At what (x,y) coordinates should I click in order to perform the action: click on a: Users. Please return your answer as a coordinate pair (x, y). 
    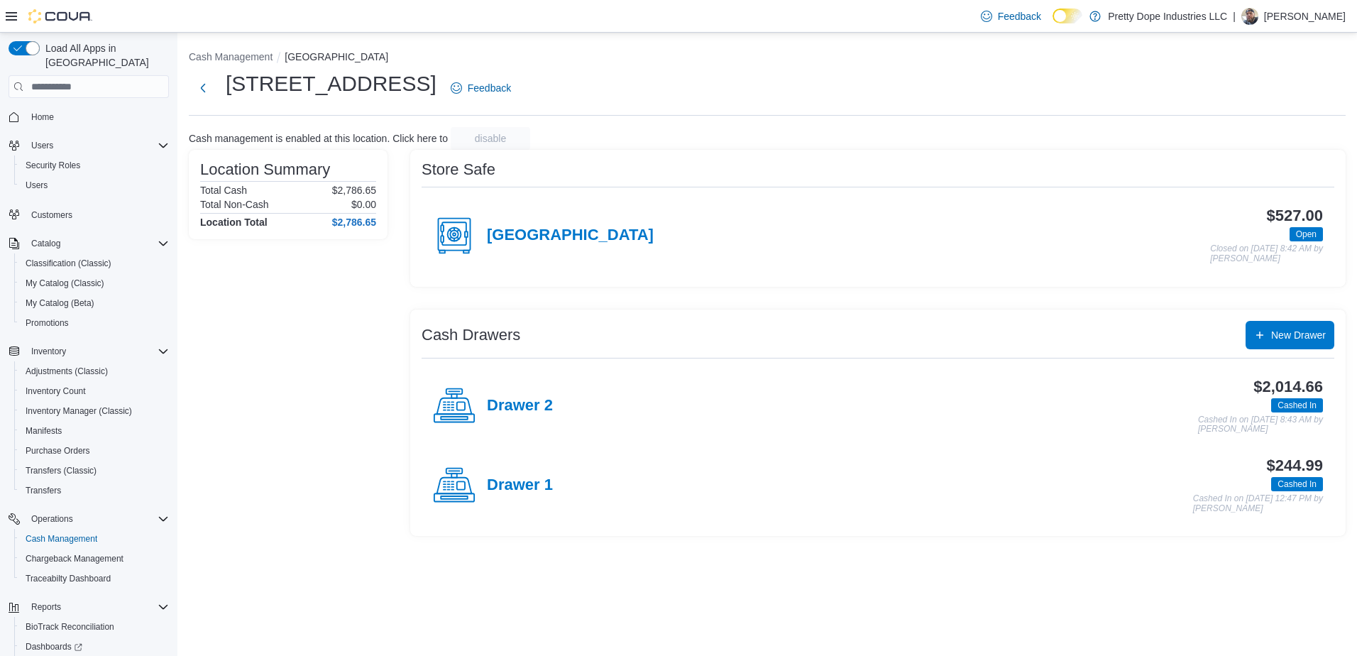
    Looking at the image, I should click on (36, 185).